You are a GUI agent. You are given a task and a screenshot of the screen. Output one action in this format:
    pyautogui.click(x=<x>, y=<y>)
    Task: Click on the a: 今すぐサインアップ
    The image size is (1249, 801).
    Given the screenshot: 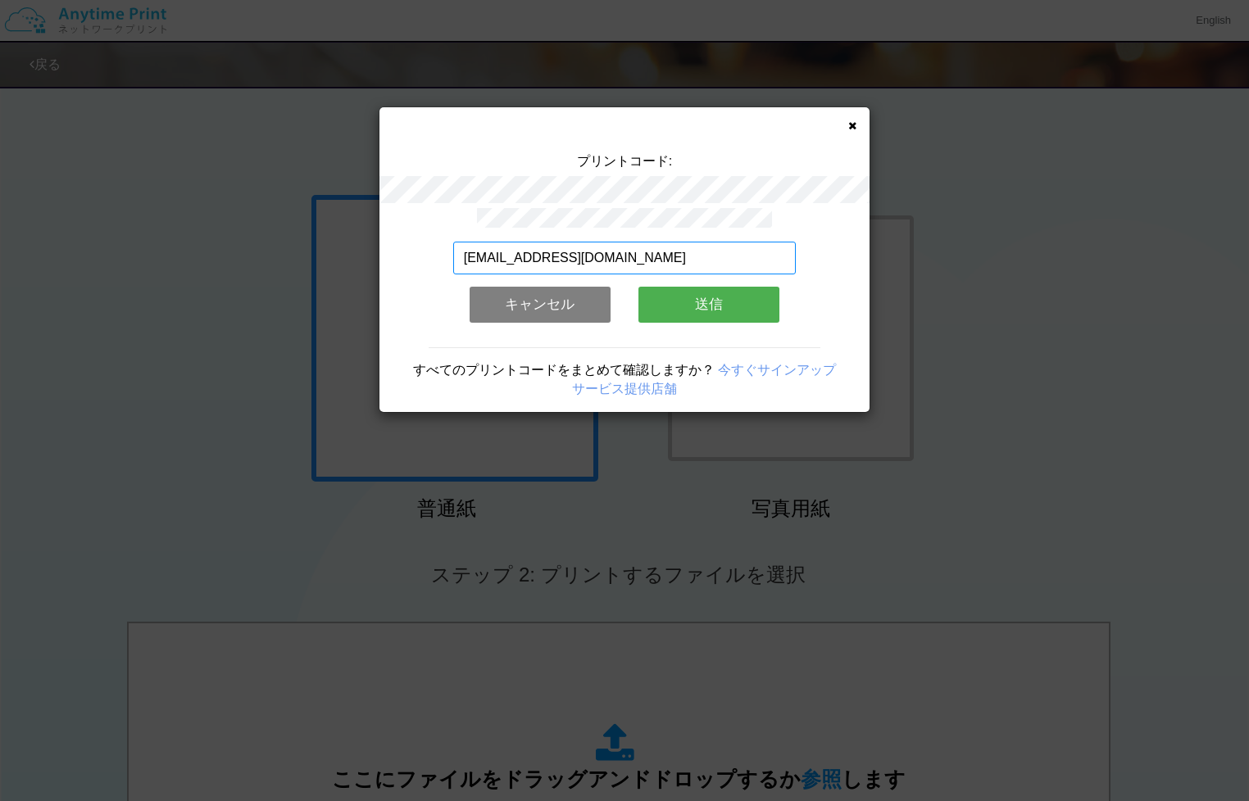 What is the action you would take?
    pyautogui.click(x=777, y=370)
    